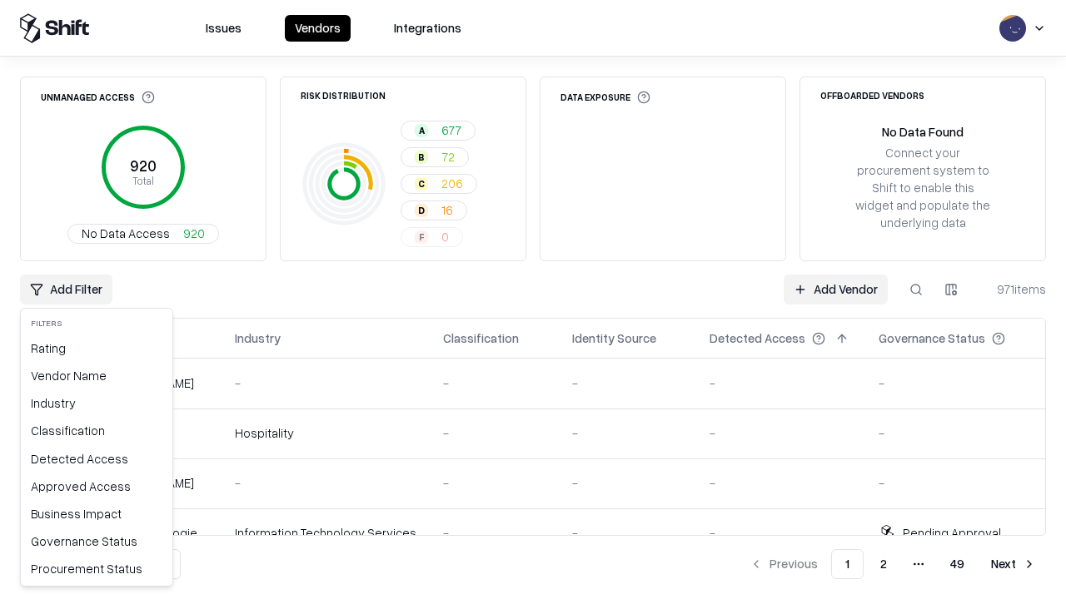 Image resolution: width=1066 pixels, height=599 pixels. I want to click on div: Classification, so click(97, 430).